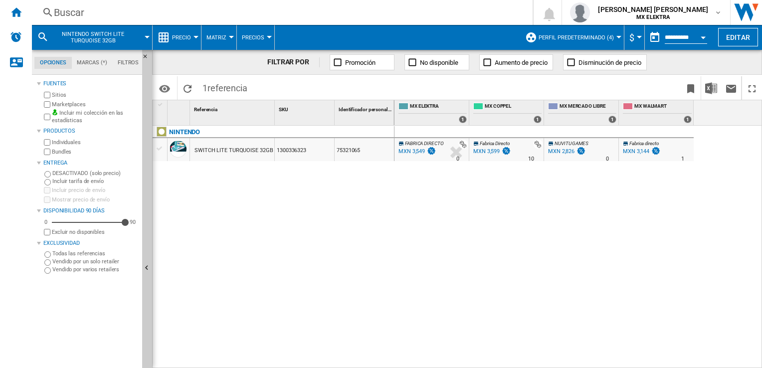 This screenshot has width=762, height=368. What do you see at coordinates (365, 108) in the screenshot?
I see `div: Identificador personalizado Sort None` at bounding box center [365, 108].